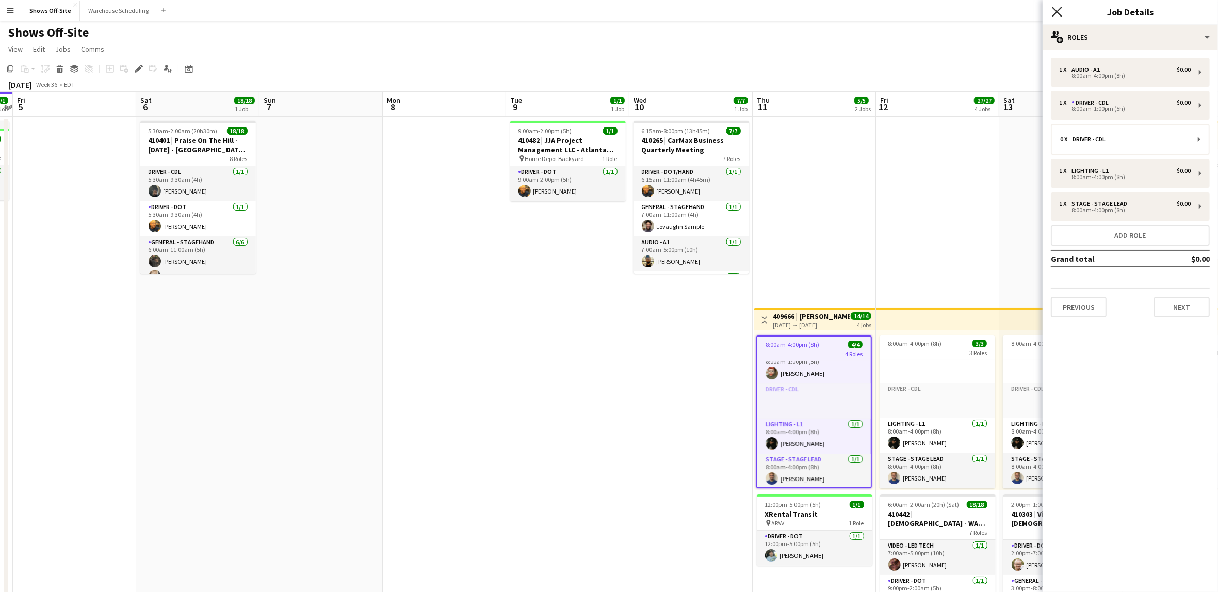 The image size is (1218, 592). Describe the element at coordinates (1009, 100) in the screenshot. I see `span: Sat` at that location.